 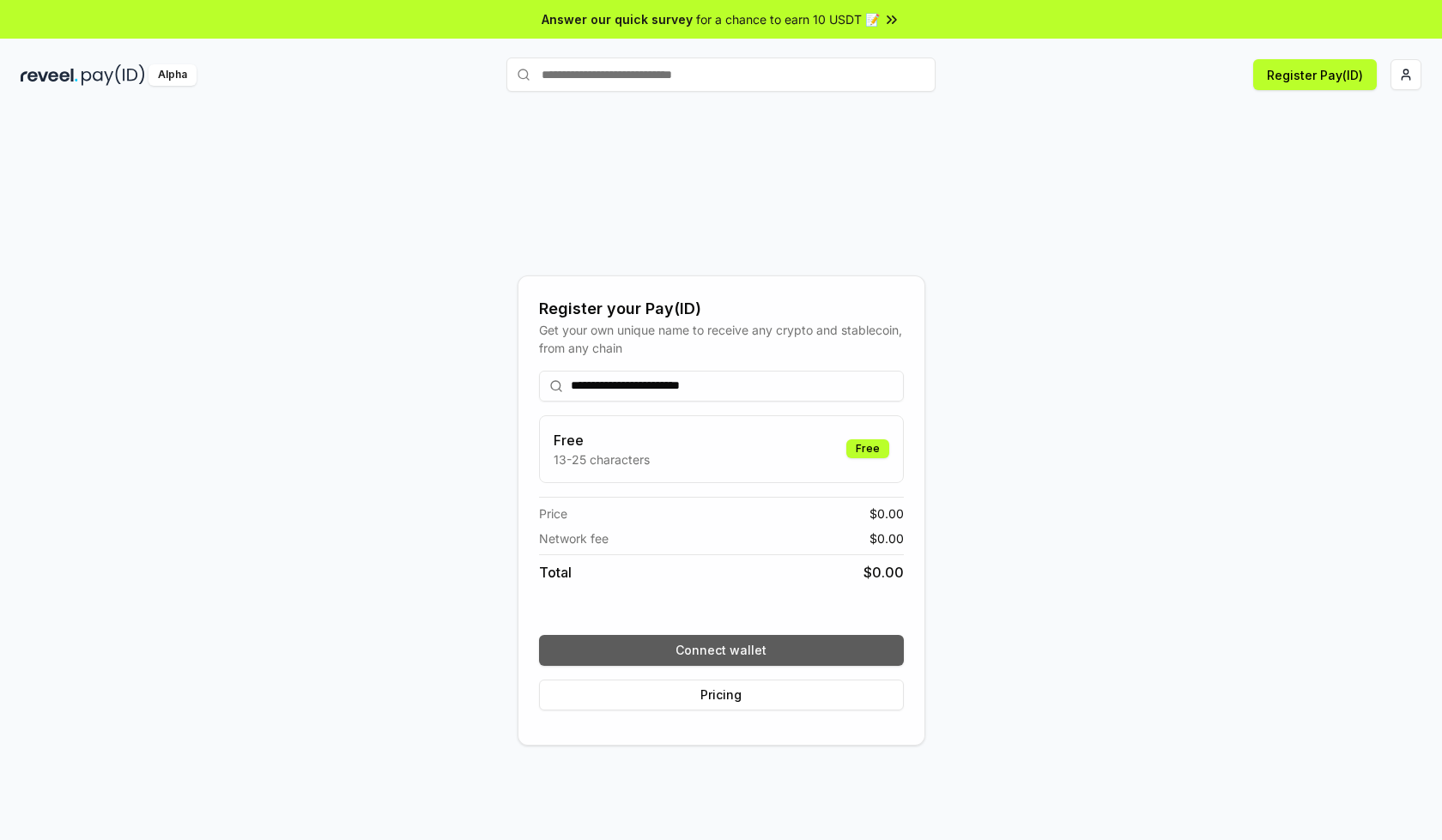 What do you see at coordinates (601, 459) in the screenshot?
I see `p: 13-25 characters` at bounding box center [601, 459].